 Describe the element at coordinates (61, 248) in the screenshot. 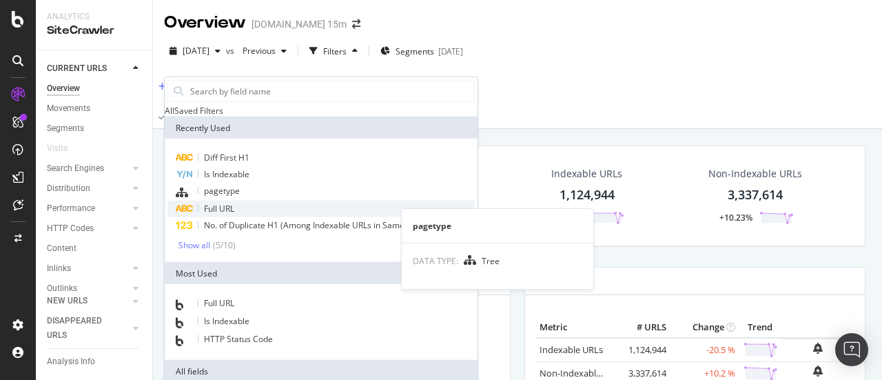

I see `div: Content` at that location.